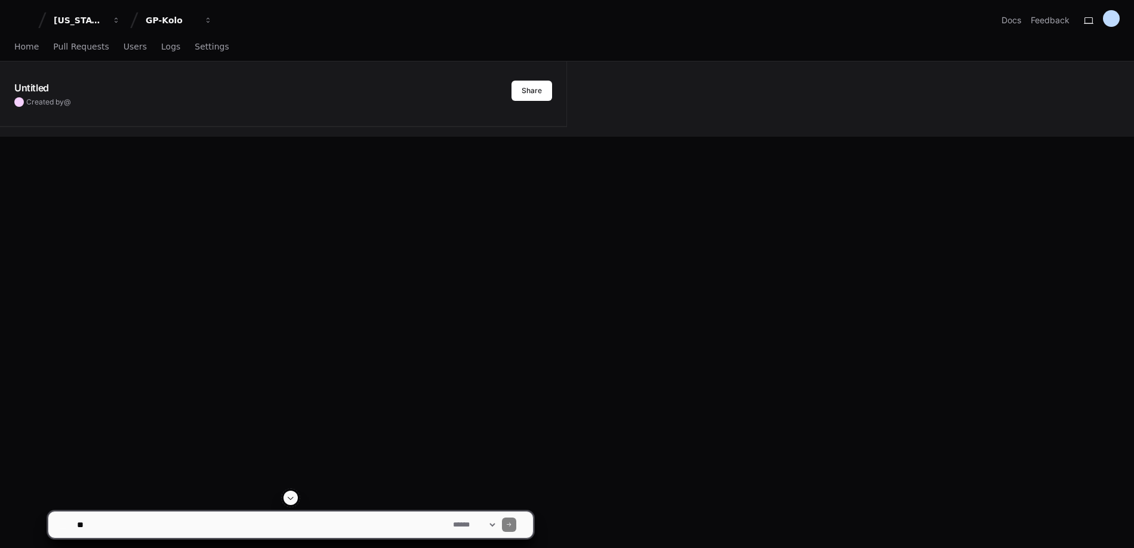  What do you see at coordinates (26, 47) in the screenshot?
I see `a: Home` at bounding box center [26, 47].